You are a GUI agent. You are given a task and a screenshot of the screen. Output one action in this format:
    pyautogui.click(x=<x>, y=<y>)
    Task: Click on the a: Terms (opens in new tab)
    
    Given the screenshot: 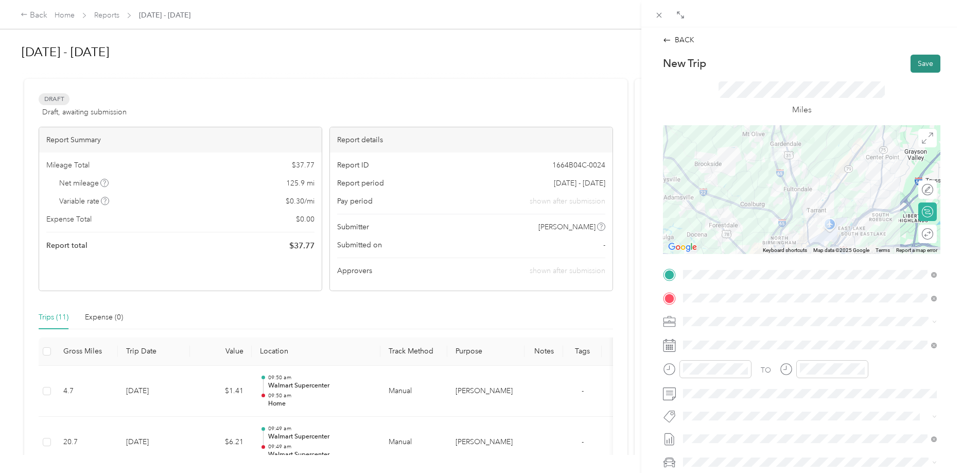 What is the action you would take?
    pyautogui.click(x=883, y=250)
    